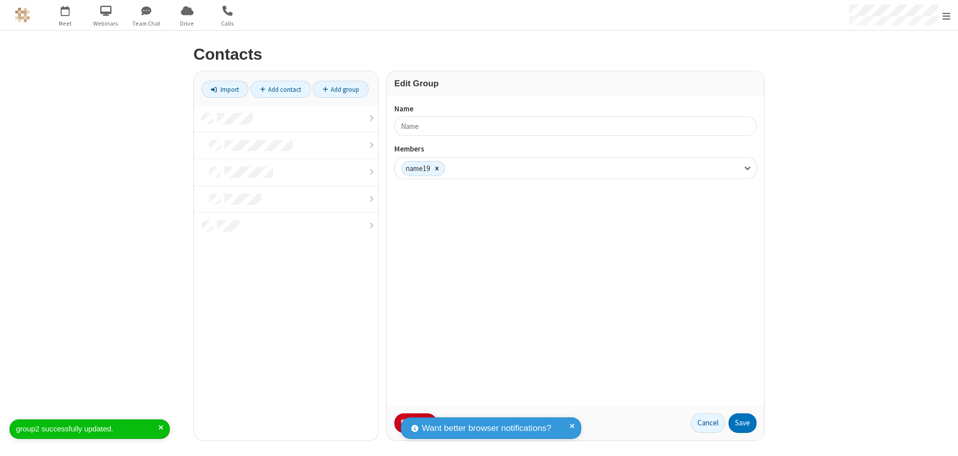  What do you see at coordinates (575, 109) in the screenshot?
I see `label: Name` at bounding box center [575, 109].